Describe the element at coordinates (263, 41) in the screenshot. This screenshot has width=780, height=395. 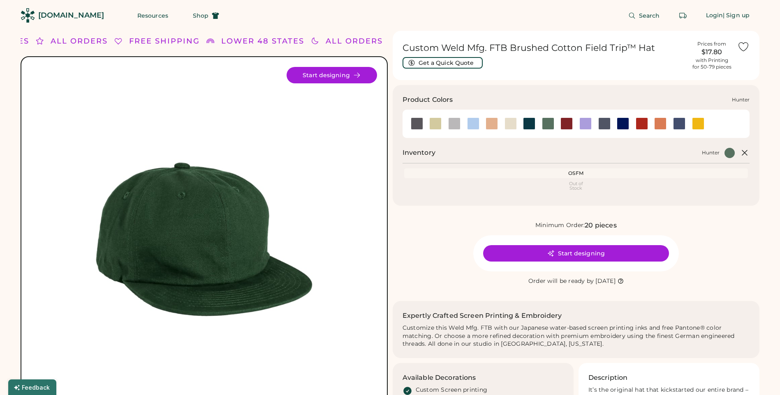
I see `div: LOWER 48 STATES` at that location.